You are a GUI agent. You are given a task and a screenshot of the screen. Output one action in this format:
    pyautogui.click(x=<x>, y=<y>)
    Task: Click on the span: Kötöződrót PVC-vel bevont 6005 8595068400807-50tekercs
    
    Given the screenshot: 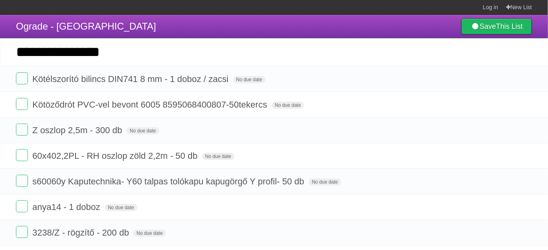 What is the action you would take?
    pyautogui.click(x=151, y=104)
    